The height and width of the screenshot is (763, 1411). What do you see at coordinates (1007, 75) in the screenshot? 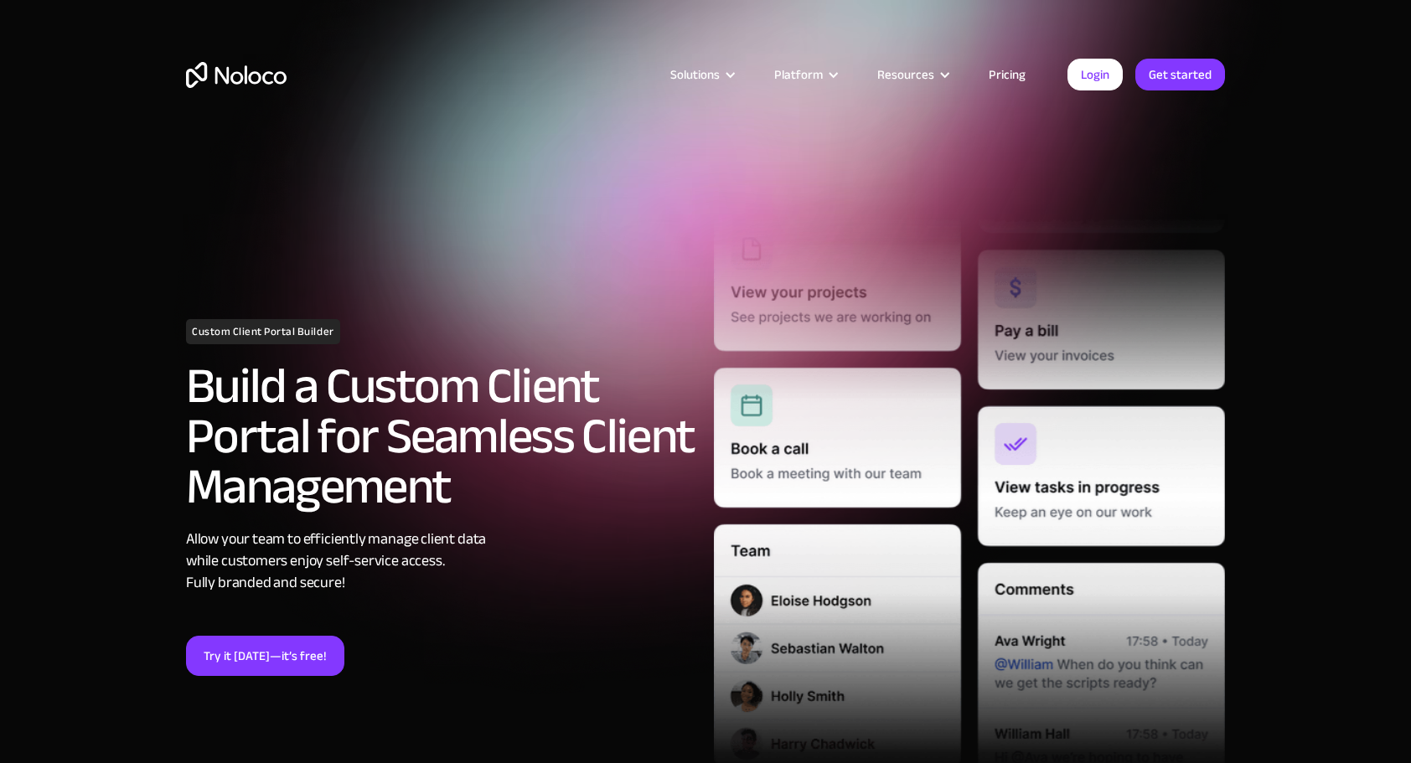
I see `a: Pricing` at bounding box center [1007, 75].